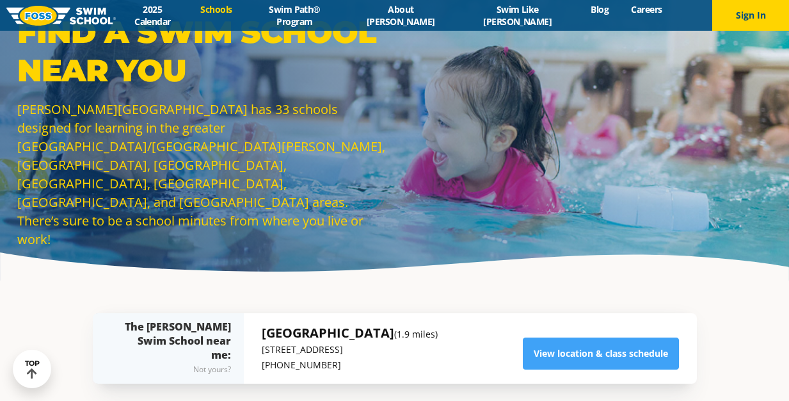  Describe the element at coordinates (61, 15) in the screenshot. I see `img: FOSS Swim School Logo` at that location.